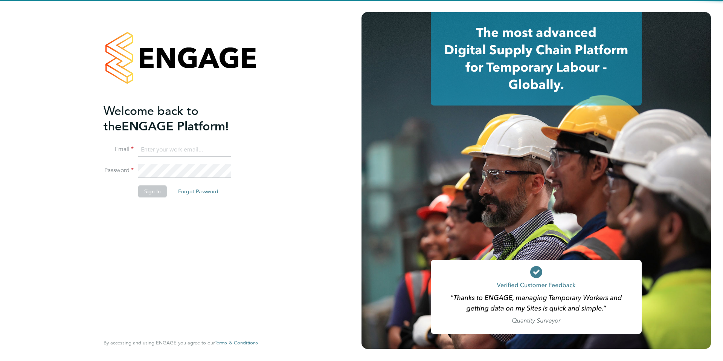 This screenshot has width=723, height=361. I want to click on a: Terms & Conditions, so click(236, 343).